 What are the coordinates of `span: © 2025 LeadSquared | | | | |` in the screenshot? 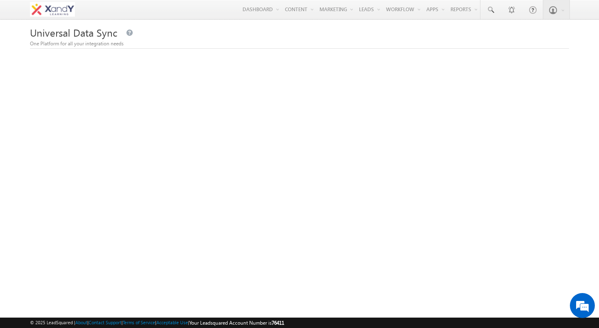 It's located at (157, 322).